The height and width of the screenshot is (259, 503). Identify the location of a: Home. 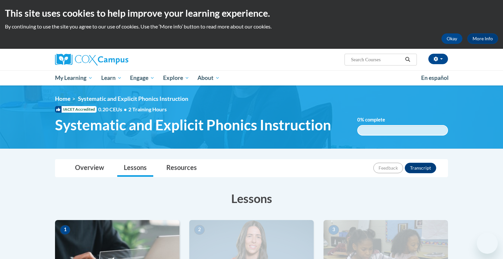
(63, 99).